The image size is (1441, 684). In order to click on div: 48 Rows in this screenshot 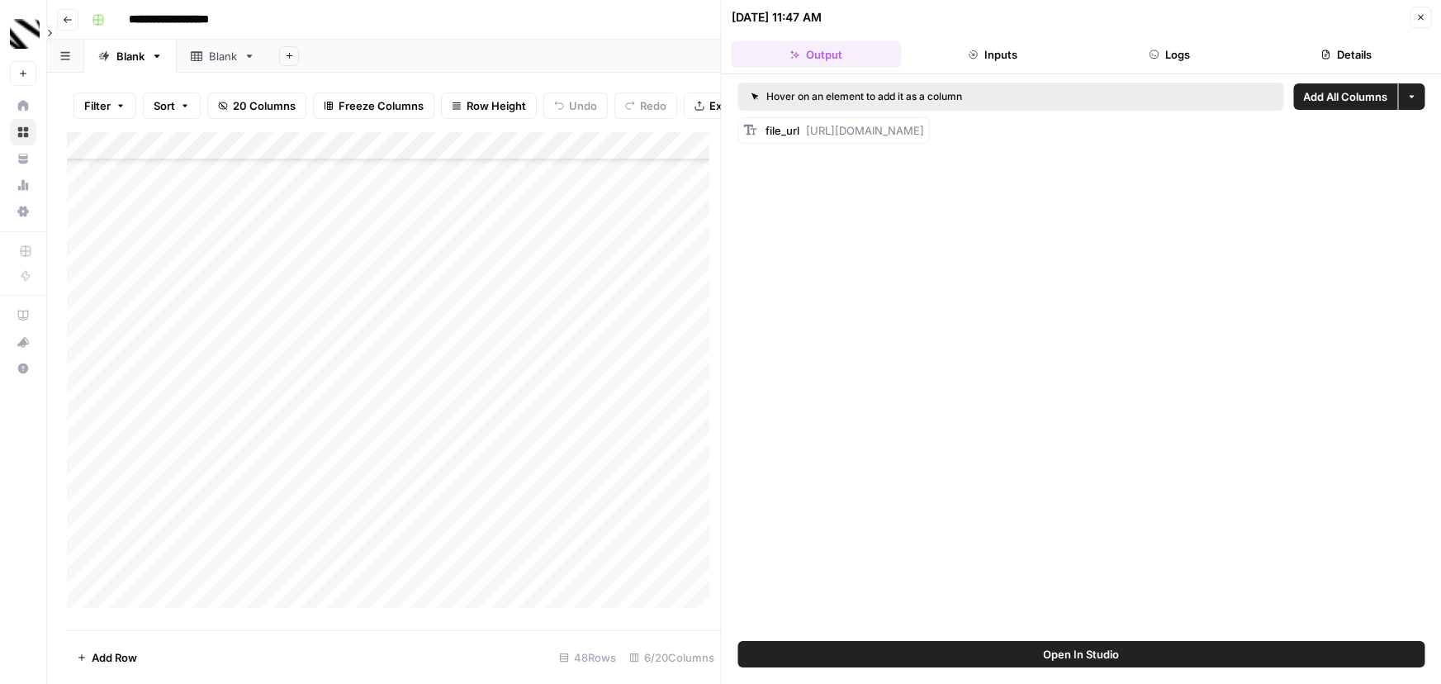, I will do `click(587, 658)`.